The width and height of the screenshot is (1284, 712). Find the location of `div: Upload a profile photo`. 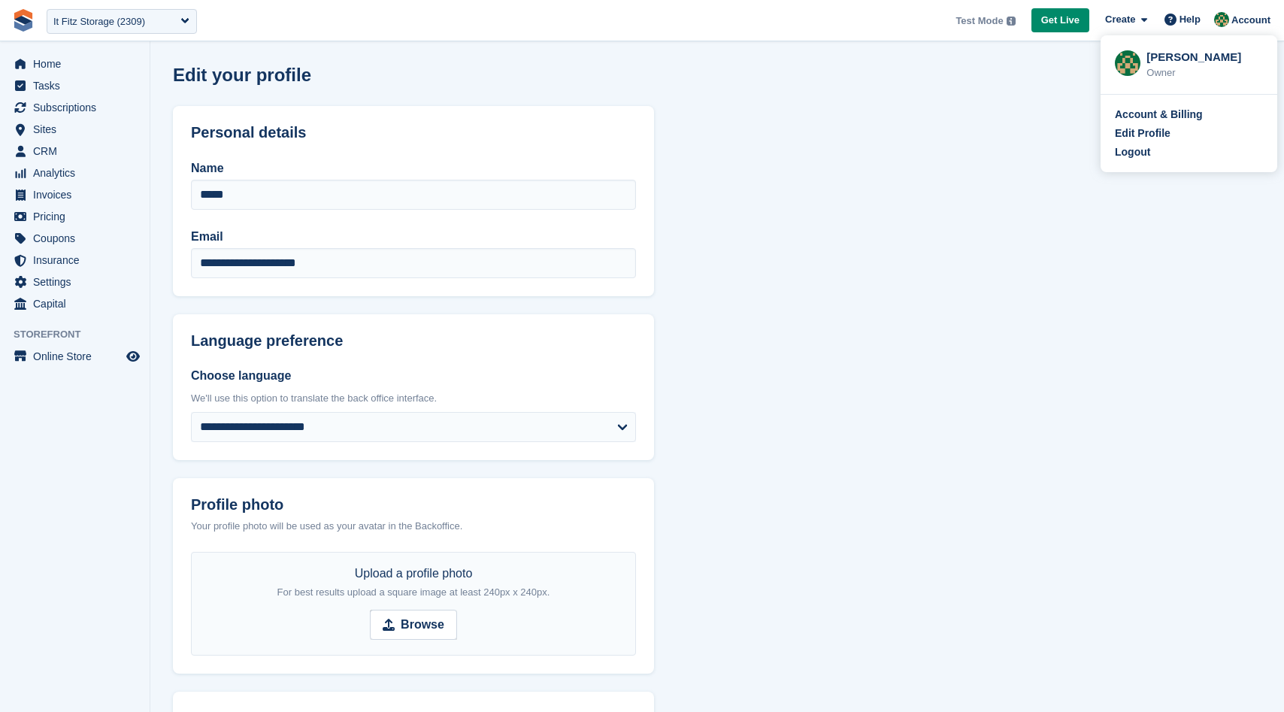

div: Upload a profile photo is located at coordinates (413, 583).